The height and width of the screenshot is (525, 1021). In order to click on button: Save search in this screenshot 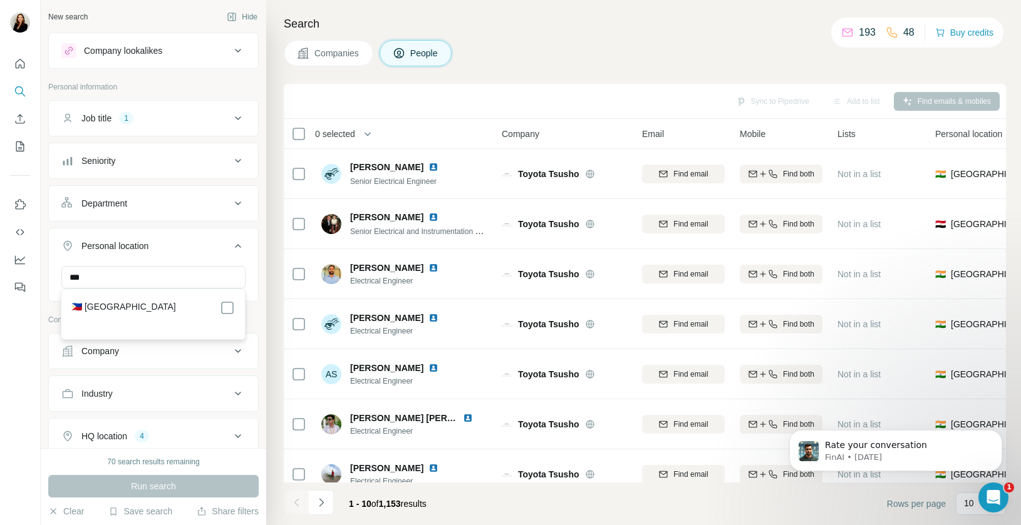, I will do `click(140, 512)`.